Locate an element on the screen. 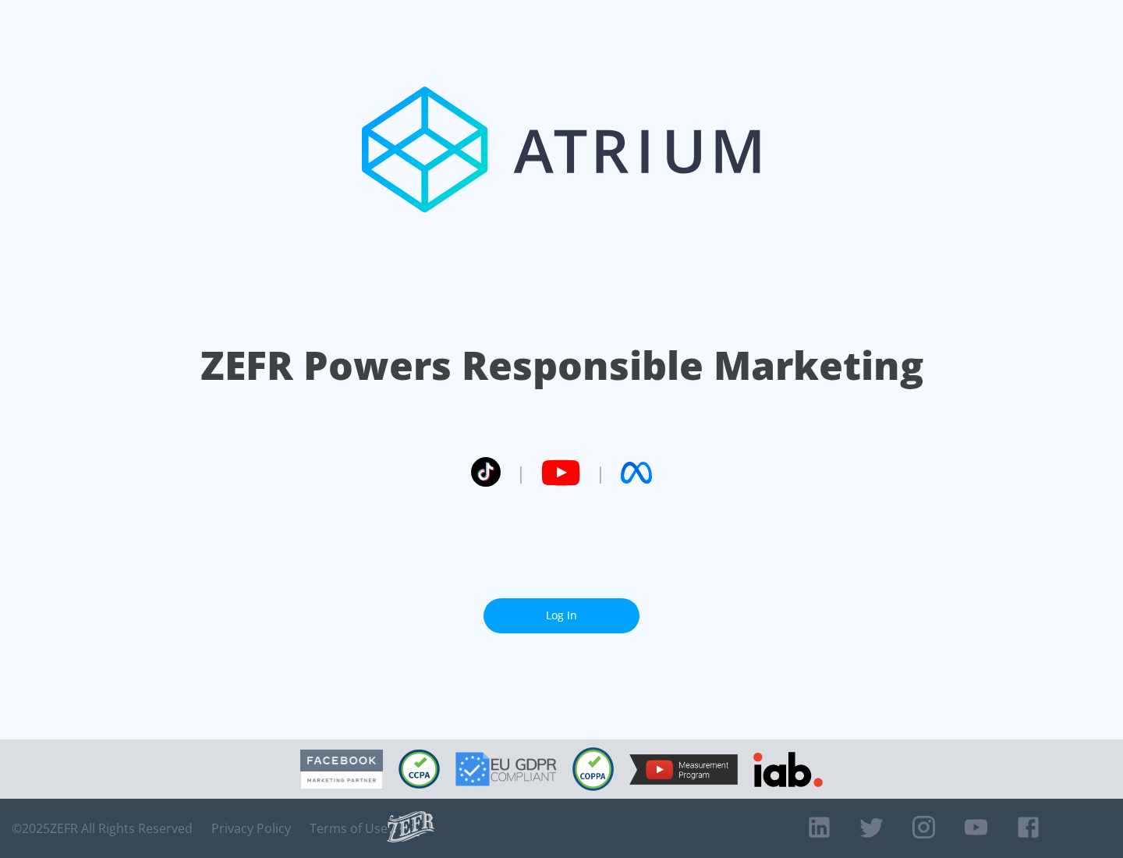 The height and width of the screenshot is (858, 1123). span: © 2025 ZEFR All Rights Reserved is located at coordinates (102, 828).